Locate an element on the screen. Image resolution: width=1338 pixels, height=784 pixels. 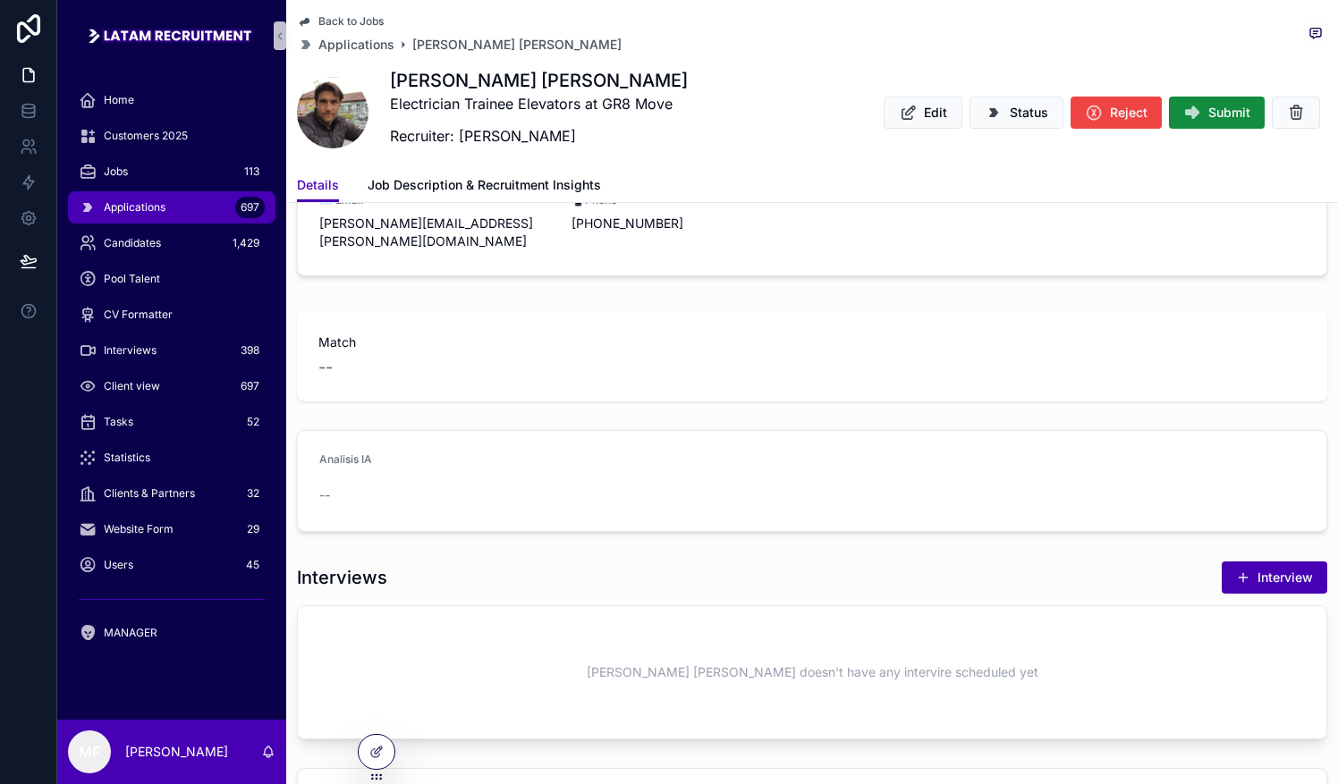
div: 398 is located at coordinates (250, 351).